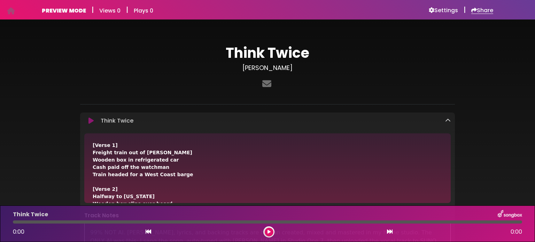 This screenshot has width=535, height=242. What do you see at coordinates (482, 10) in the screenshot?
I see `h6: Share` at bounding box center [482, 10].